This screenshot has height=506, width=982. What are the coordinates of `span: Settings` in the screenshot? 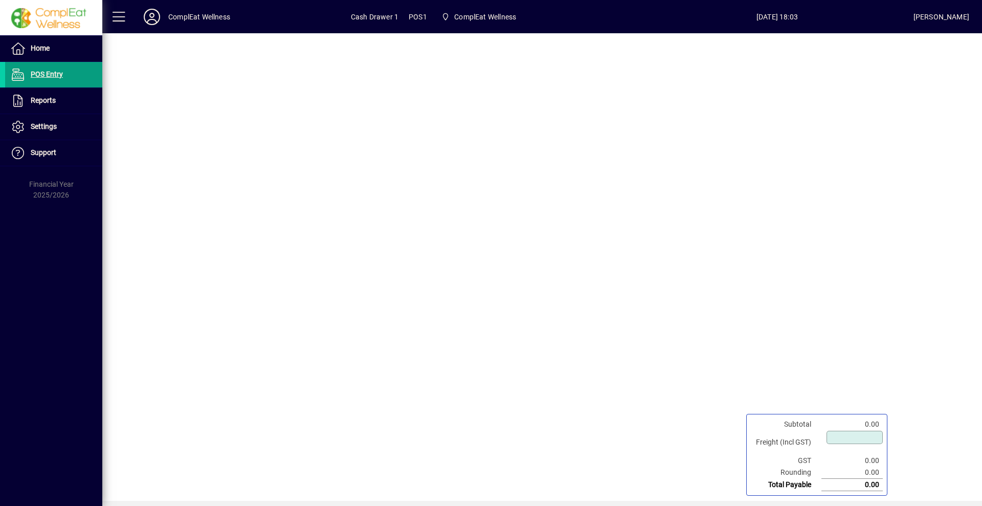 It's located at (43, 126).